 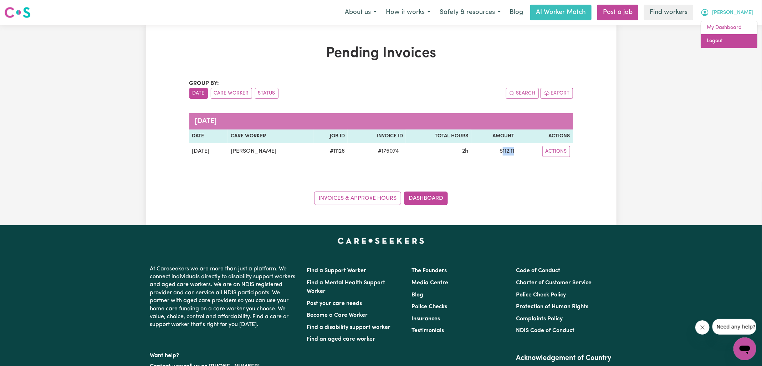 What do you see at coordinates (438, 136) in the screenshot?
I see `th: Total Hours` at bounding box center [438, 136].